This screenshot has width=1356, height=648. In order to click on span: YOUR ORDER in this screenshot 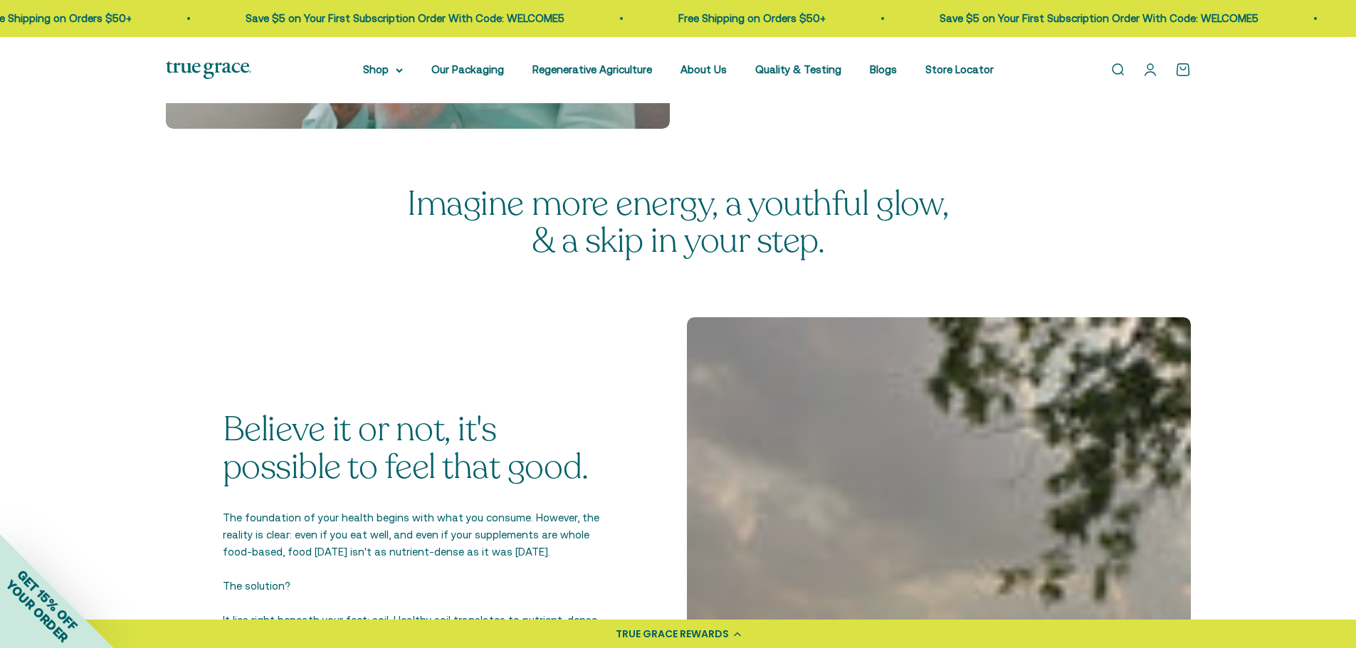, I will do `click(37, 611)`.